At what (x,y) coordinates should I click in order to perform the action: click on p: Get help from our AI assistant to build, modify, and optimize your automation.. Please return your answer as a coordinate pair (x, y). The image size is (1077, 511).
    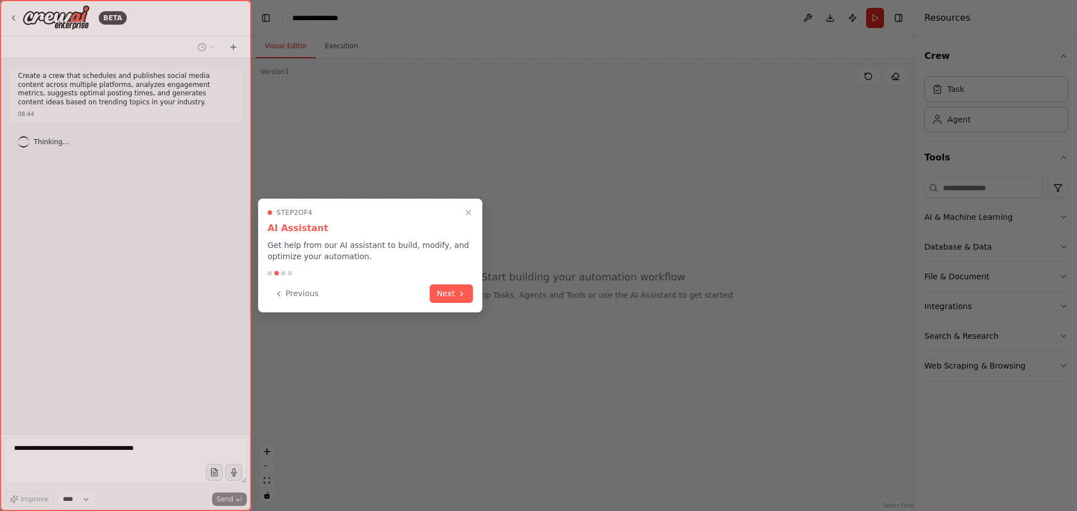
    Looking at the image, I should click on (370, 251).